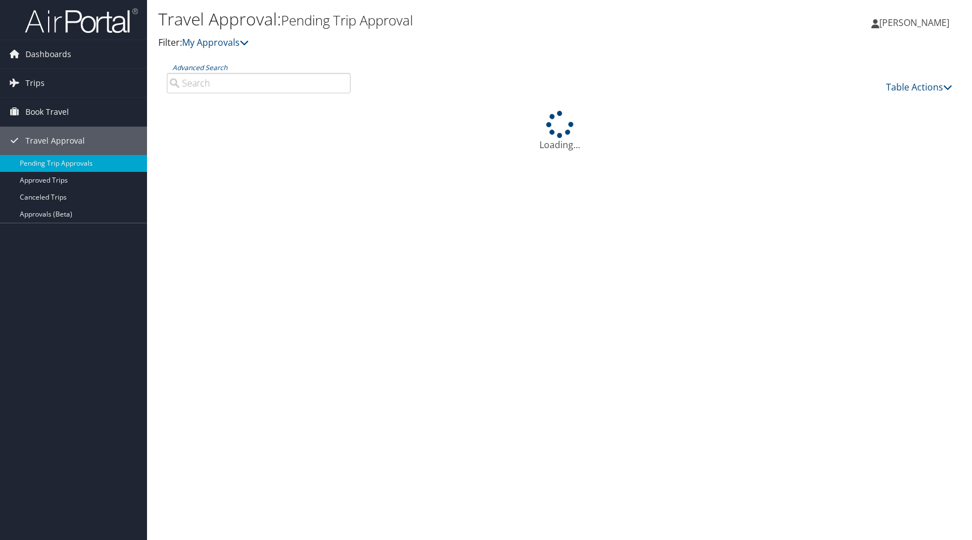  I want to click on a: Table Actions, so click(919, 87).